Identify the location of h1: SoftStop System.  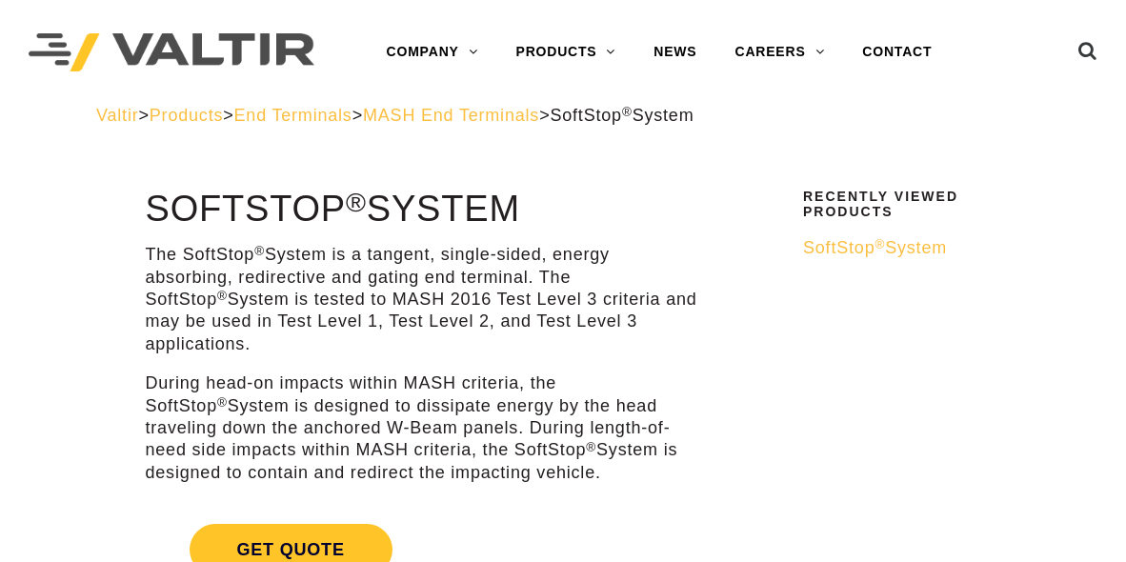
(423, 210).